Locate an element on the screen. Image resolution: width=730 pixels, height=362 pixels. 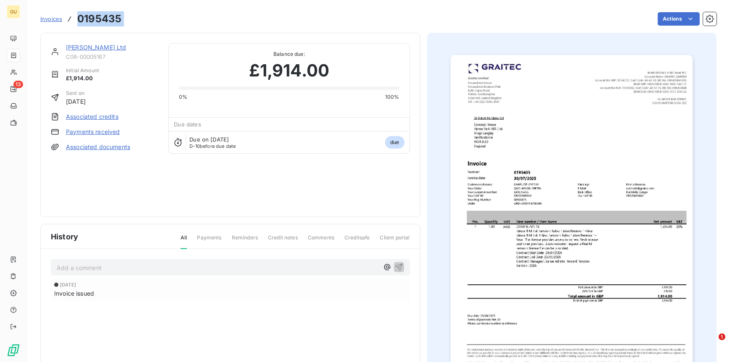
a: Invoices is located at coordinates (51, 19).